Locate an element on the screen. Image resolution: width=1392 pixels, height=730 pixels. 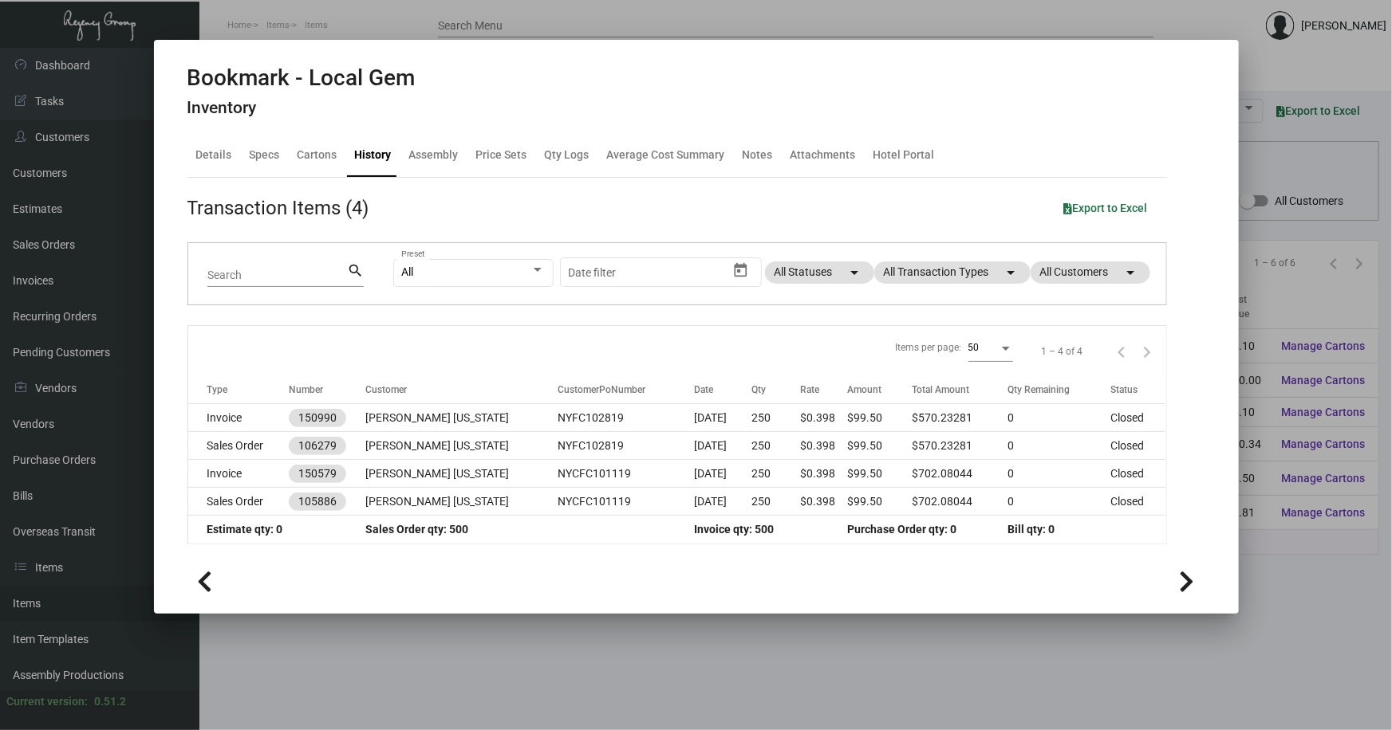
button: Next page is located at coordinates (1147, 352).